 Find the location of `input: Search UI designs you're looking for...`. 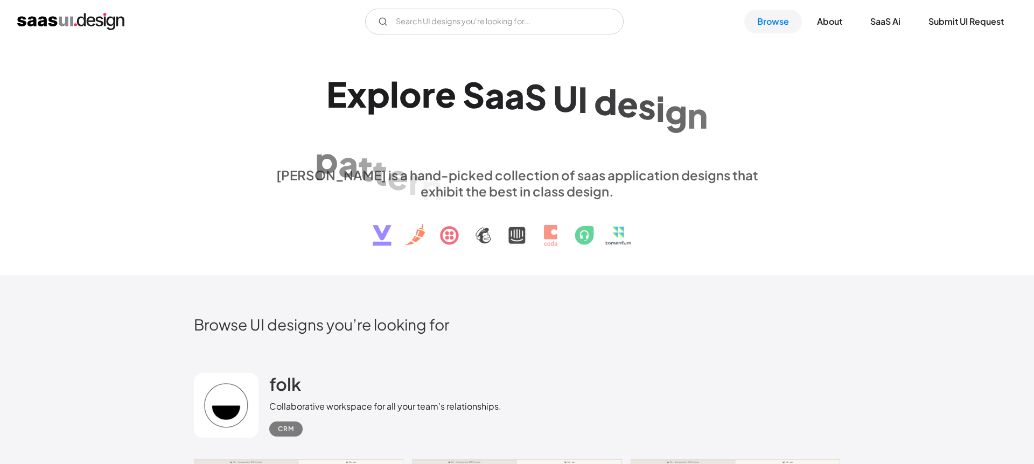

input: Search UI designs you're looking for... is located at coordinates (494, 22).